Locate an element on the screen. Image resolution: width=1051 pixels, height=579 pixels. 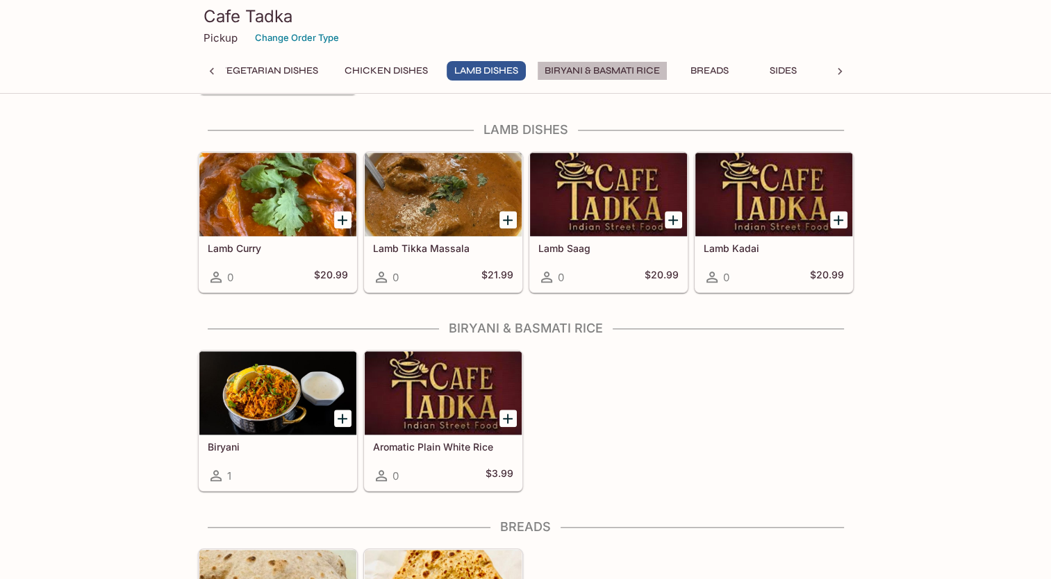
button: Biryani & Basmati Rice is located at coordinates (602, 71).